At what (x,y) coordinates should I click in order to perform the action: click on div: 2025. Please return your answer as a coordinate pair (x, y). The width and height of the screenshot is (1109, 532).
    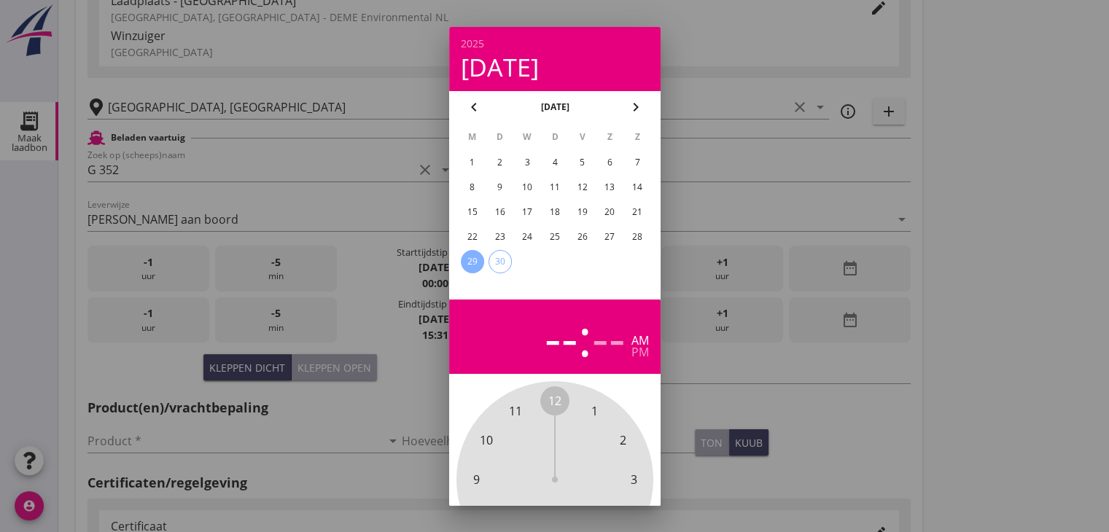
    Looking at the image, I should click on (555, 44).